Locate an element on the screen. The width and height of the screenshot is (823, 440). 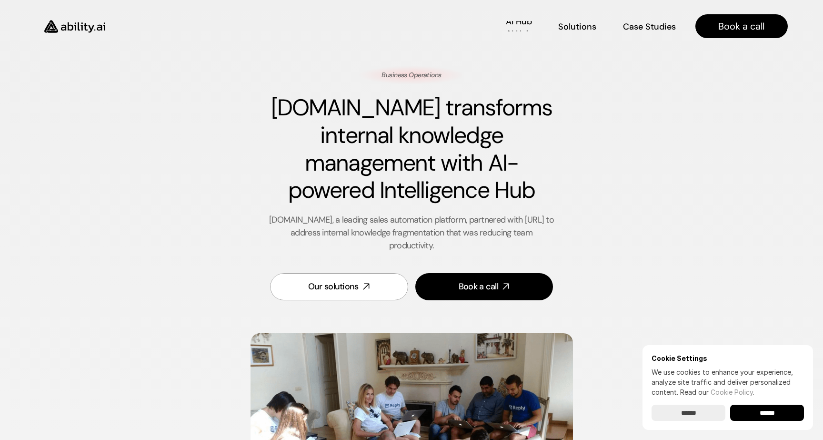
p: We use cookies to enhance your experience, analyze site traffic and deliver personalized content. is located at coordinates (728, 382).